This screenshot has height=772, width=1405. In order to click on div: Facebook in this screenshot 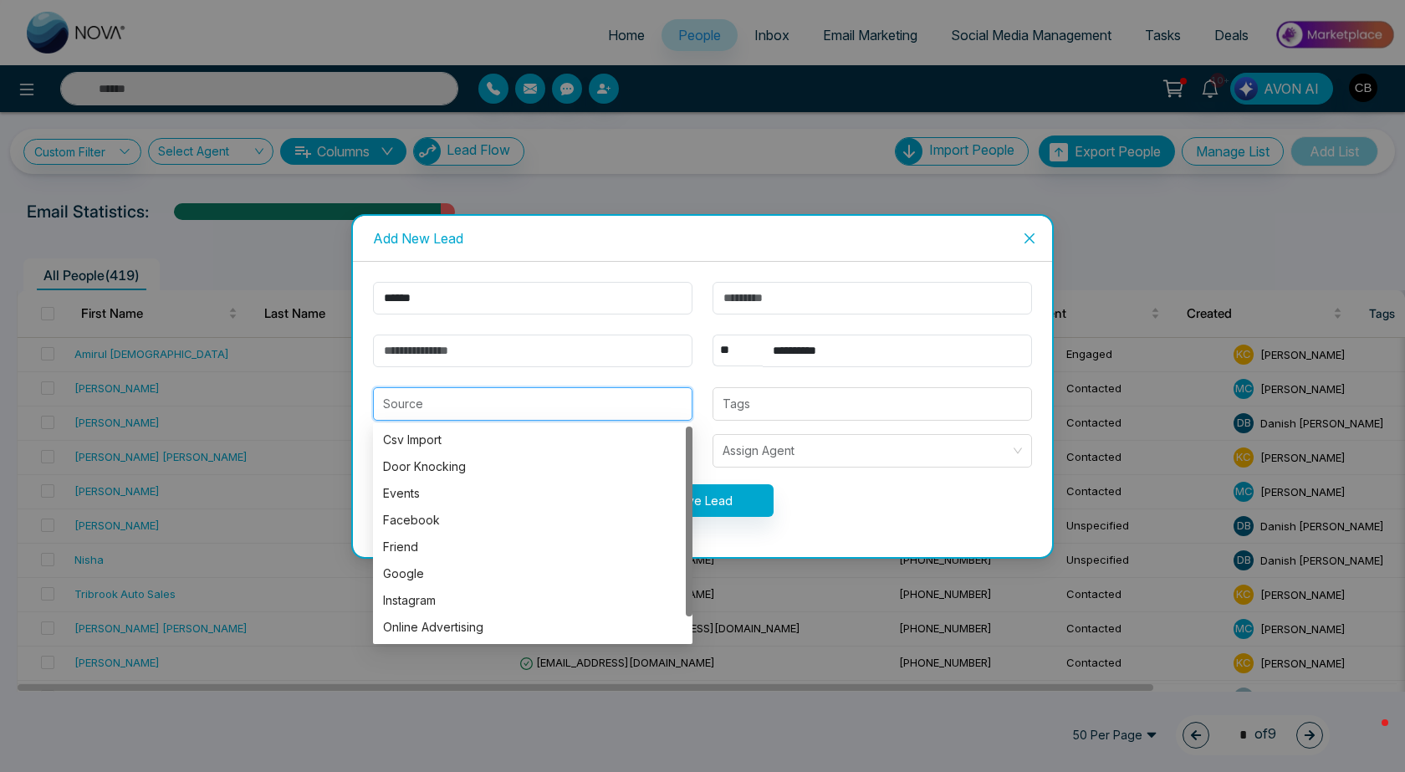, I will do `click(533, 520)`.